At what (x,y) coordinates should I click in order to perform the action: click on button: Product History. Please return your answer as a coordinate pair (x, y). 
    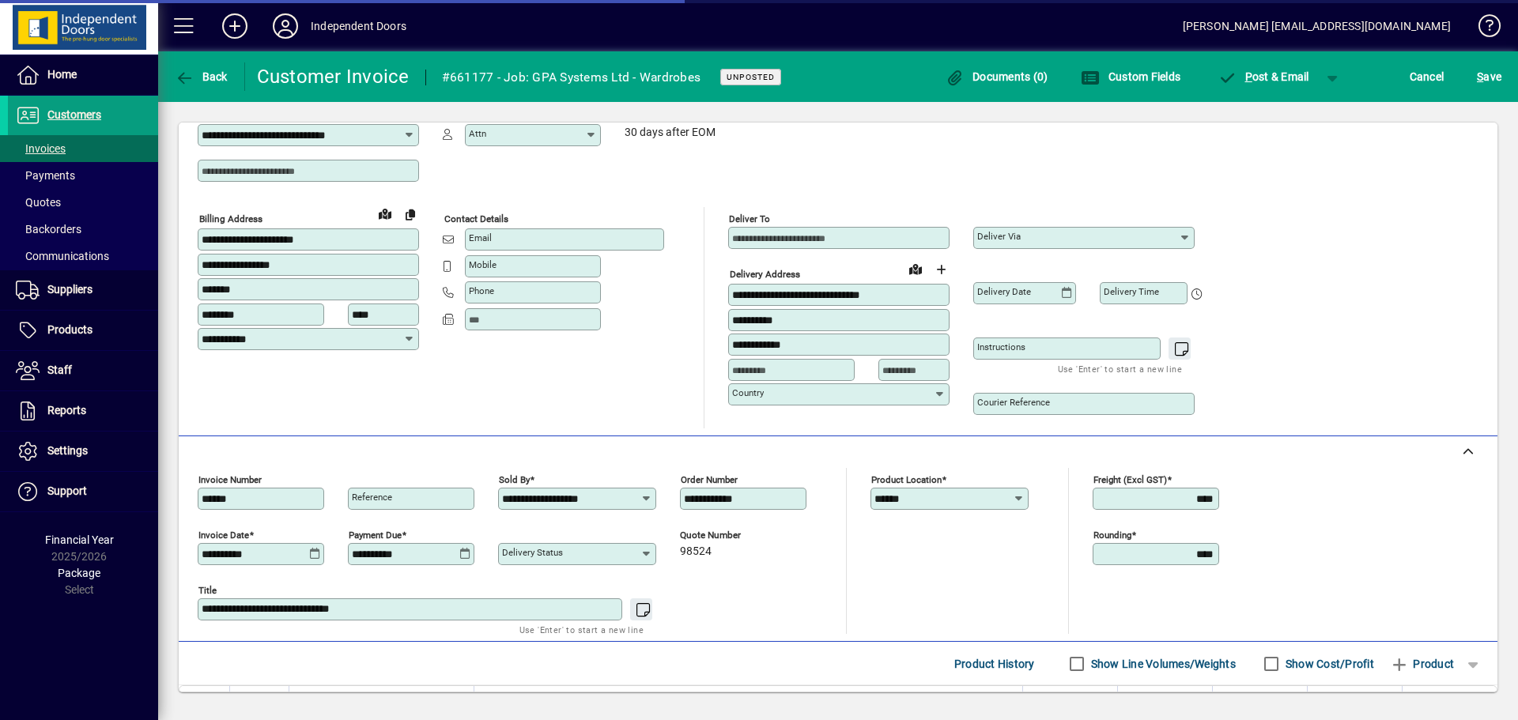
    Looking at the image, I should click on (995, 664).